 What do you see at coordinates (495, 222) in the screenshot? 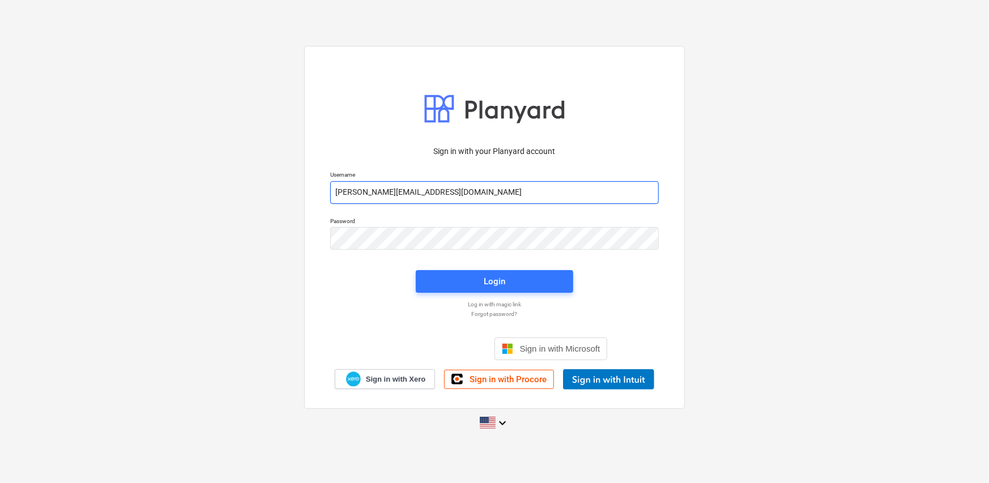
I see `p: Password` at bounding box center [495, 222].